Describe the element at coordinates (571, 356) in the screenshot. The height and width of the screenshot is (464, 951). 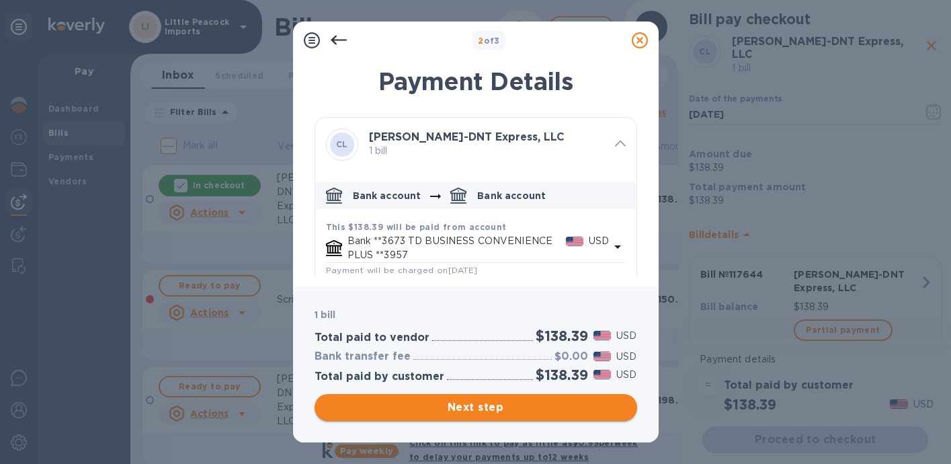
I see `h3: $0.00` at that location.